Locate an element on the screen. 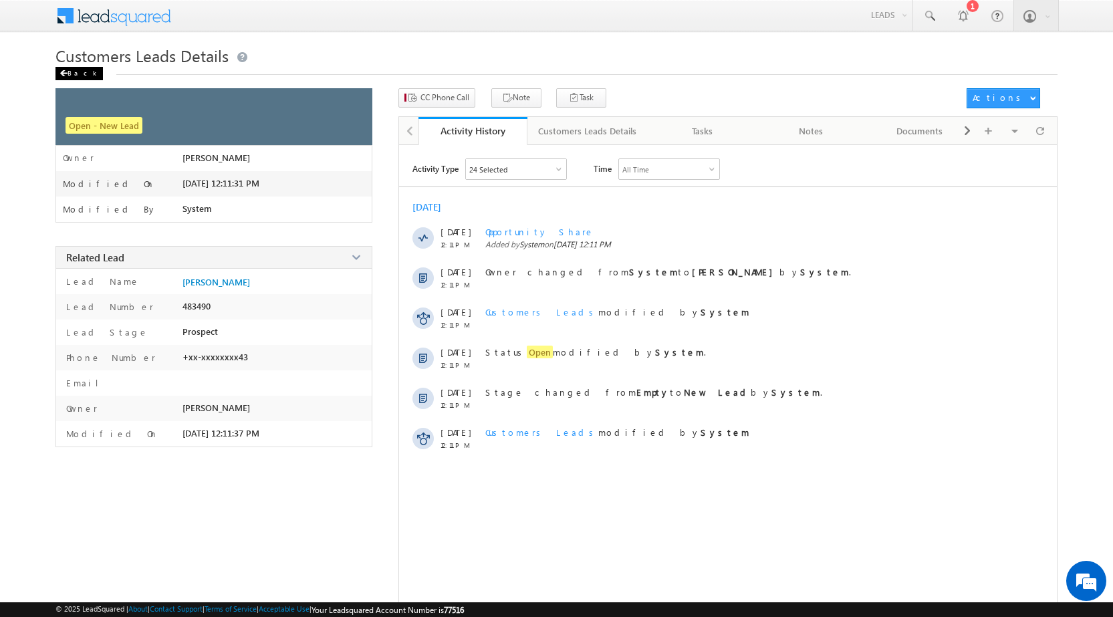 This screenshot has width=1113, height=617. span: 77516 is located at coordinates (454, 610).